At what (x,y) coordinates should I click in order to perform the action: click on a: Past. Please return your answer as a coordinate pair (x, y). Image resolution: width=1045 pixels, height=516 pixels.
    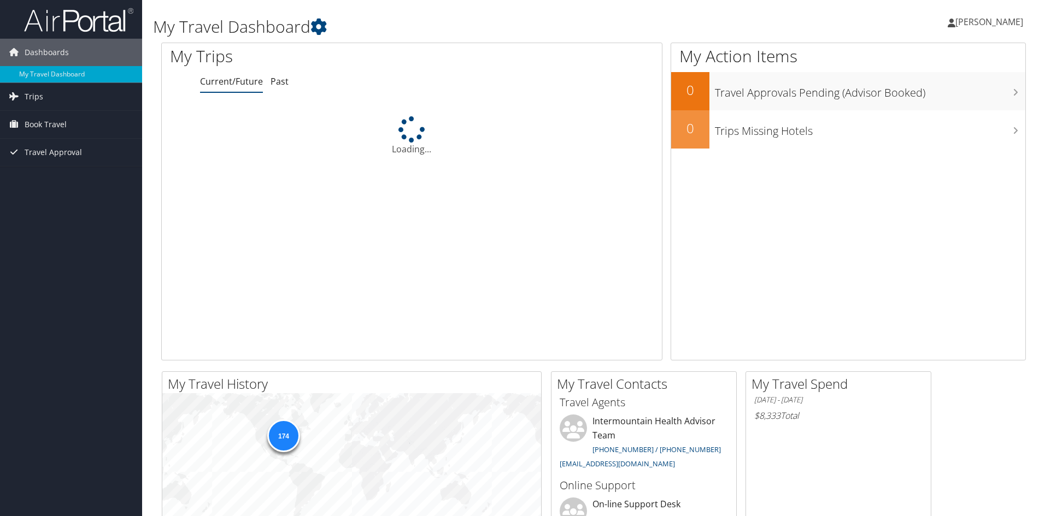
    Looking at the image, I should click on (279, 81).